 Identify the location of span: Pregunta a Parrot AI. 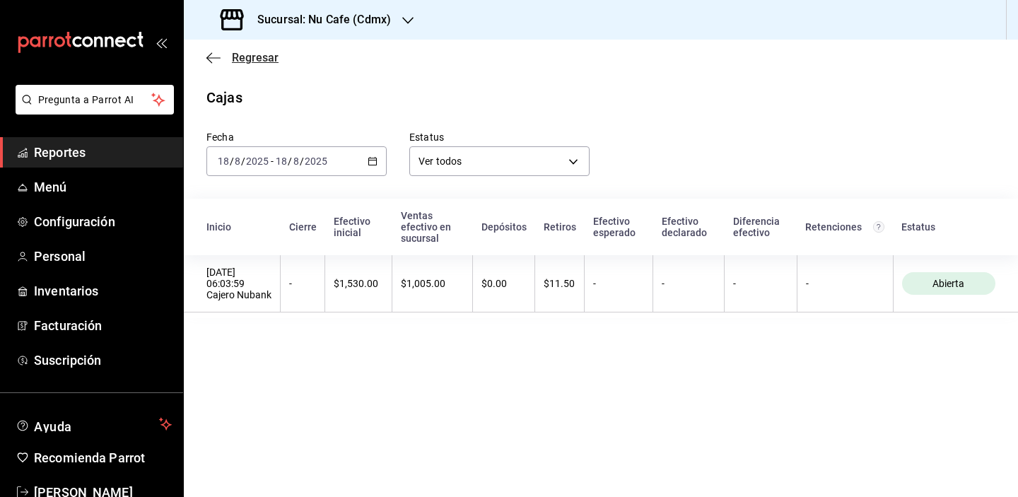
(95, 100).